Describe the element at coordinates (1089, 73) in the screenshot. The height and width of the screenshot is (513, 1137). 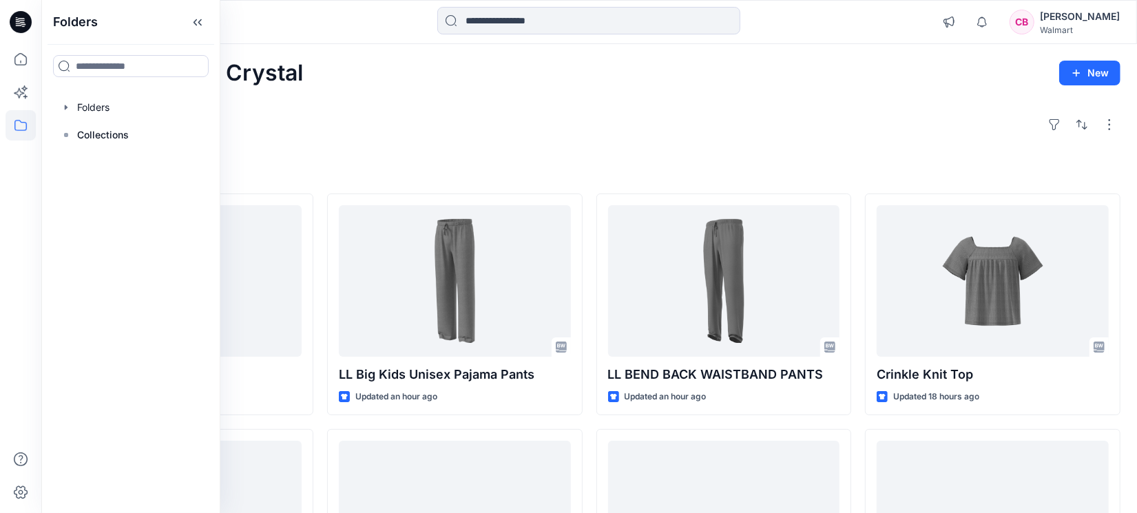
I see `button: New` at that location.